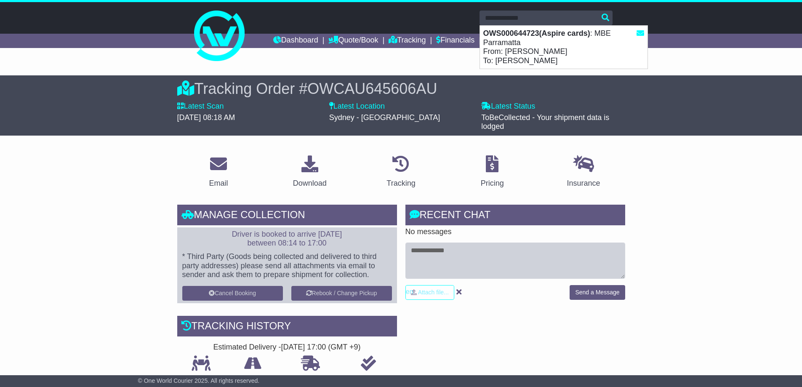 This screenshot has height=387, width=802. Describe the element at coordinates (218, 172) in the screenshot. I see `a: Email` at that location.